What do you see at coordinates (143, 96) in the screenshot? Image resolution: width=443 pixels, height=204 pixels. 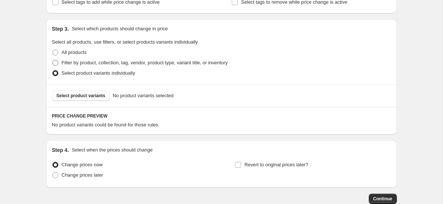 I see `span: No product variants selected` at bounding box center [143, 96].